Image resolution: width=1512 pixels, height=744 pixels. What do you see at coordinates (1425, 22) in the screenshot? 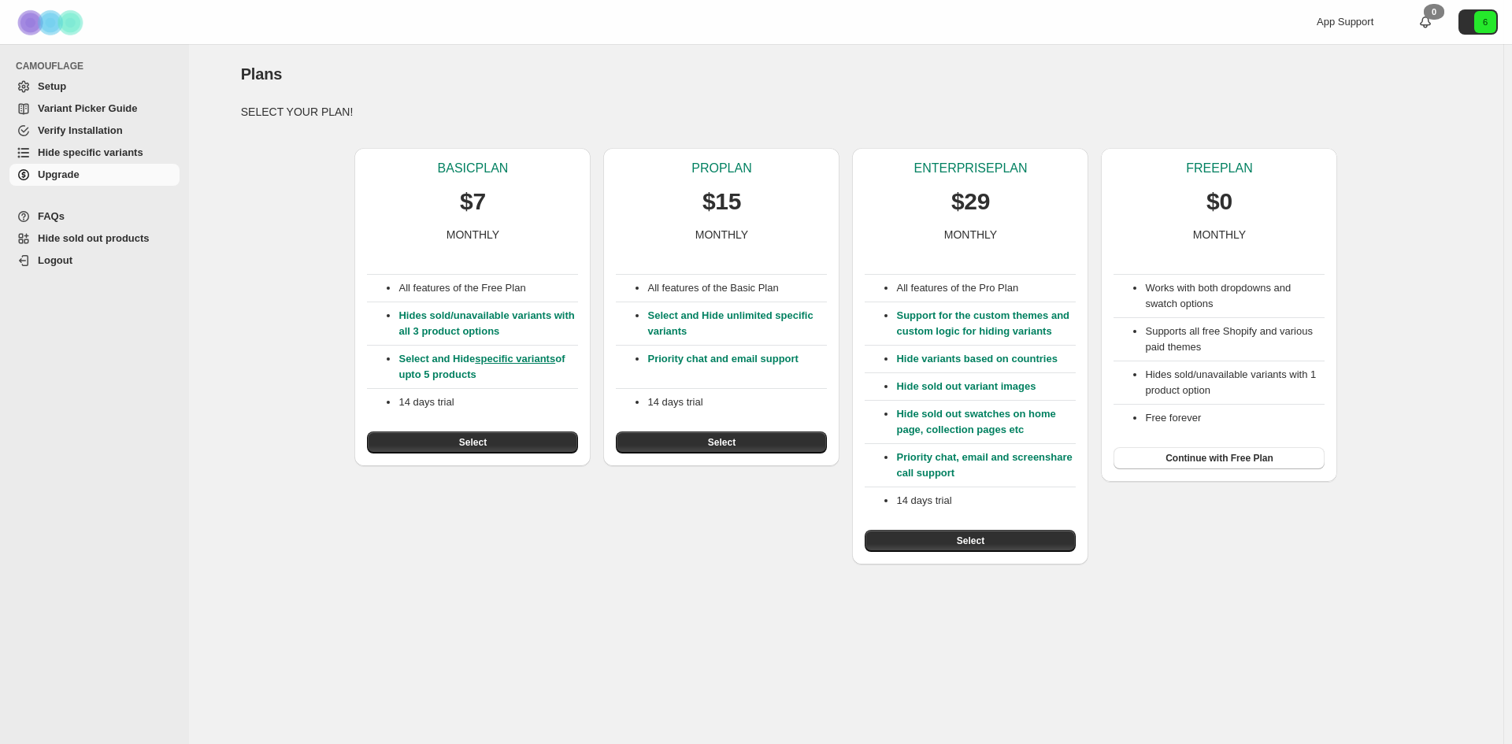
I see `a: 0` at bounding box center [1425, 22].